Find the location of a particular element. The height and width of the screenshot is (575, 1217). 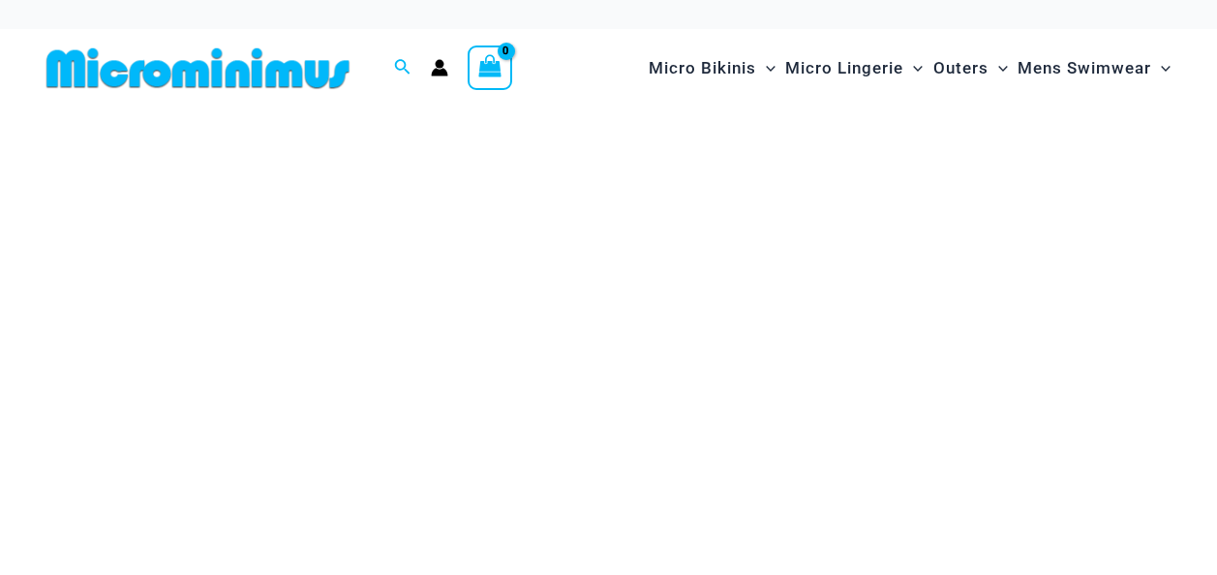

a: Mens SwimwearMenu ToggleMenu Toggle is located at coordinates (1094, 68).